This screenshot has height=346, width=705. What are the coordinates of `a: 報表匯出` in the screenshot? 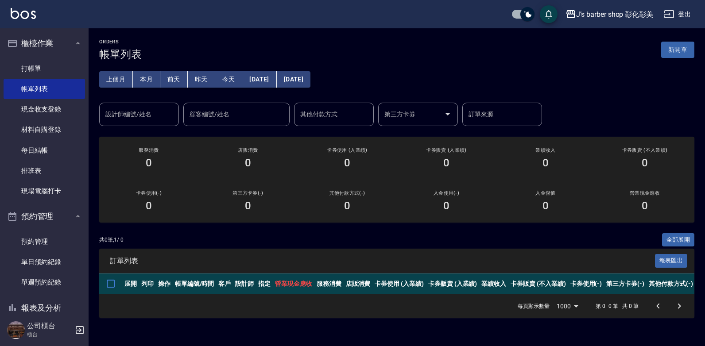 It's located at (671, 260).